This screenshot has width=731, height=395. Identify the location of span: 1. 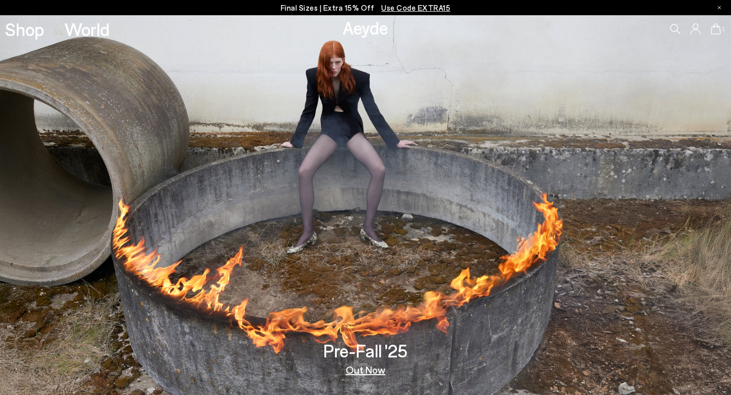
(723, 29).